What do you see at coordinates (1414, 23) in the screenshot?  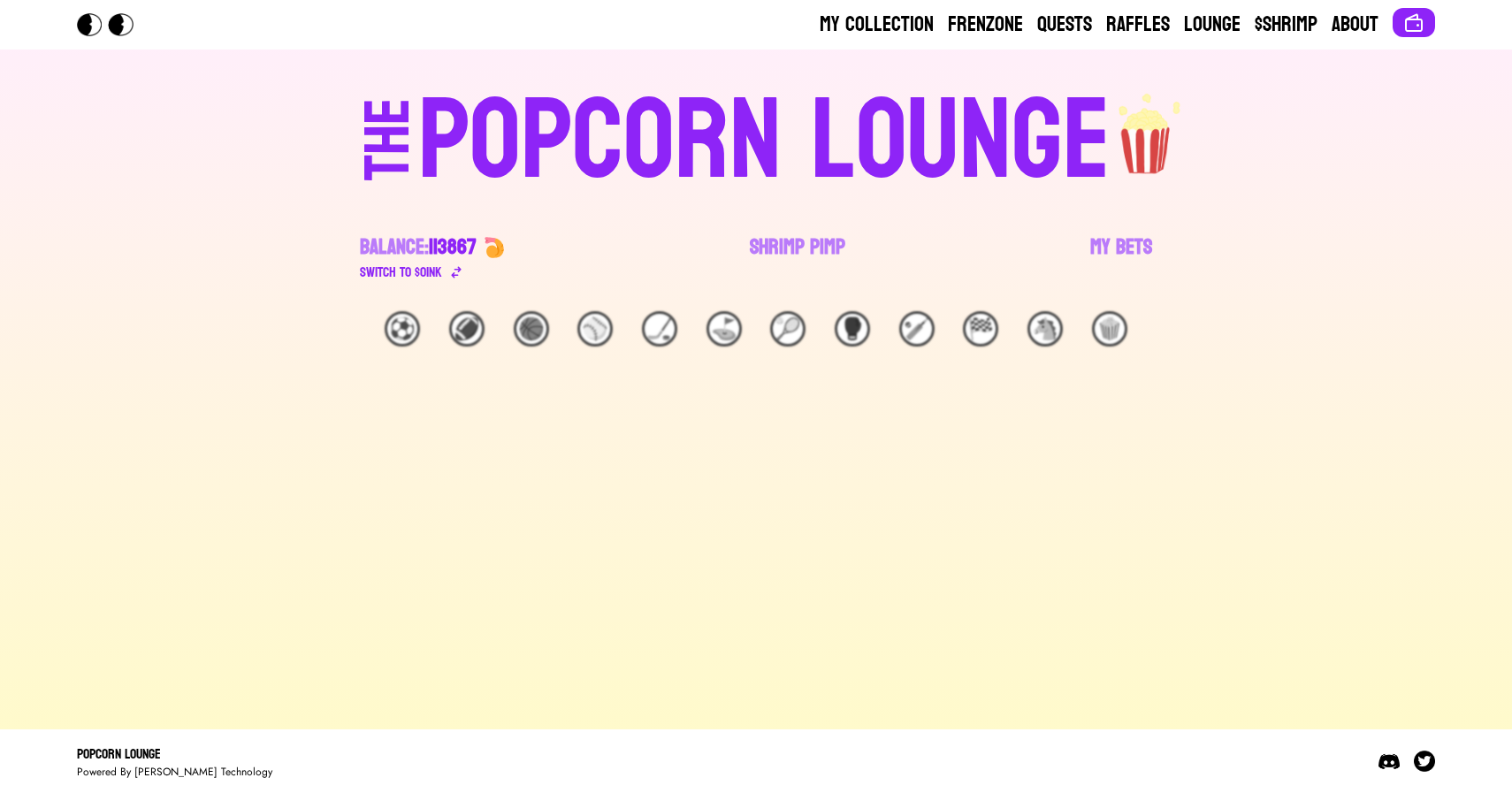 I see `img: Connect wallet` at bounding box center [1414, 23].